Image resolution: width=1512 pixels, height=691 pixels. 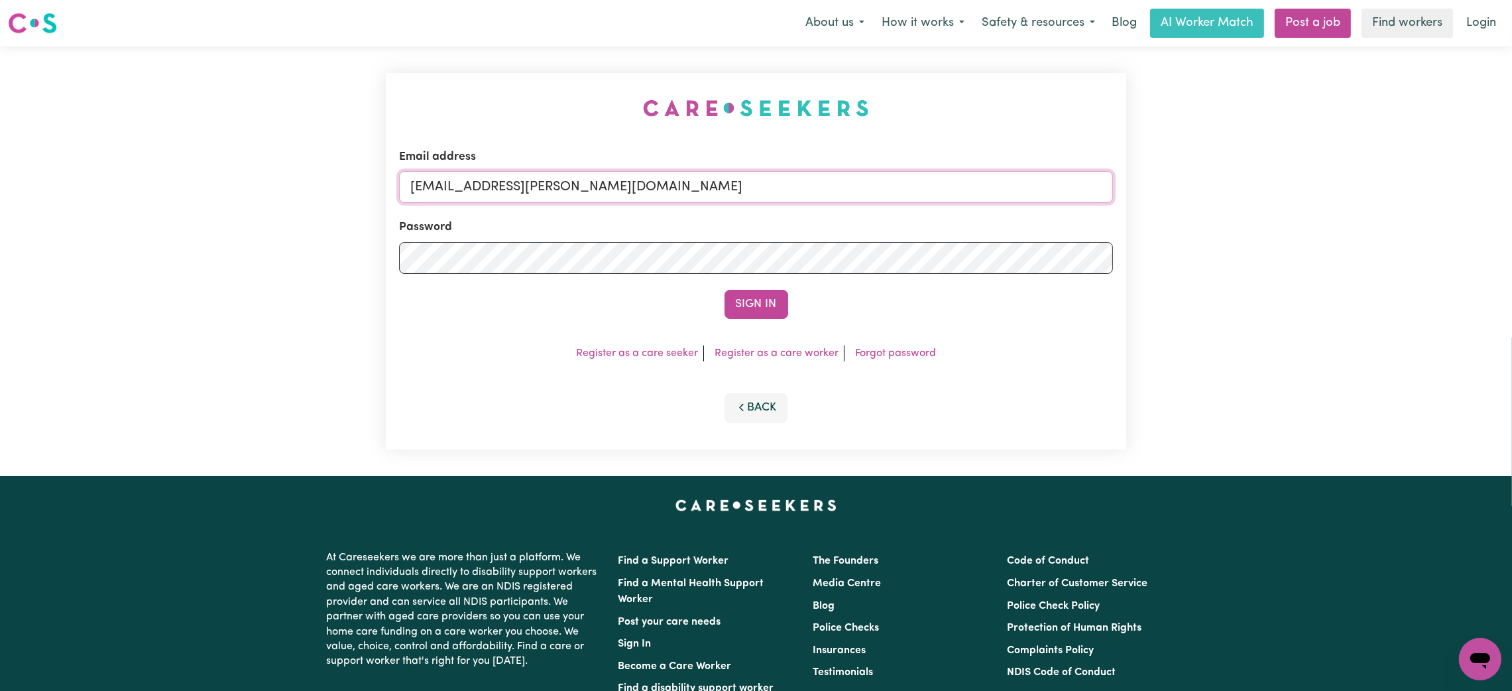 I want to click on a: Post your care needs, so click(x=670, y=622).